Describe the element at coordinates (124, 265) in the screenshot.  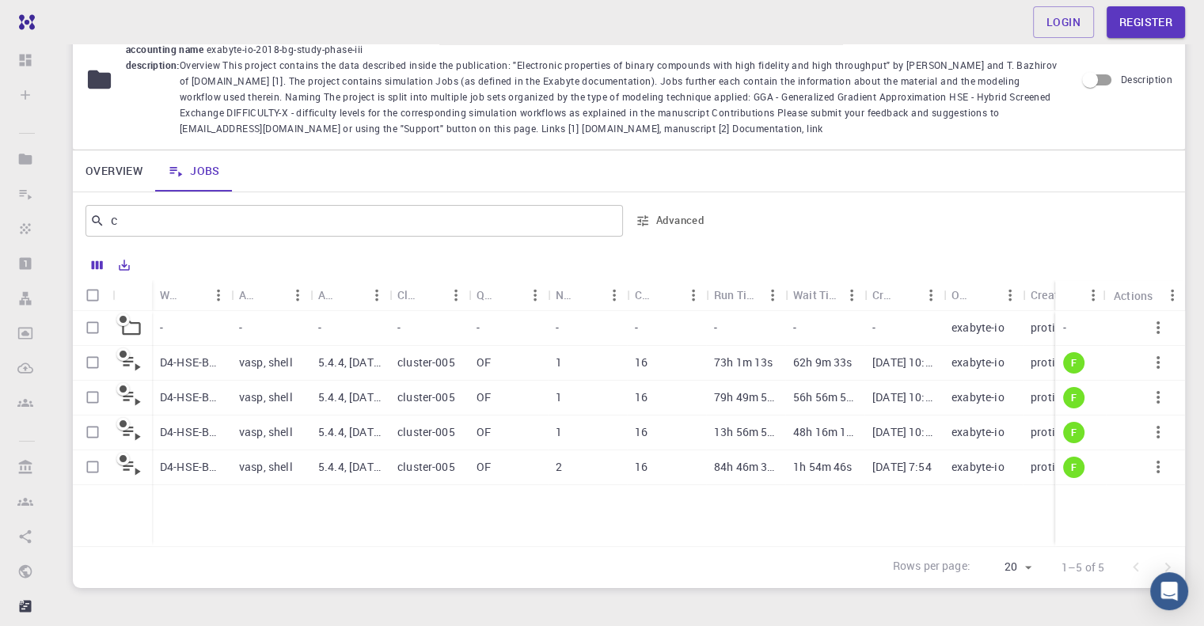
I see `button: Export` at that location.